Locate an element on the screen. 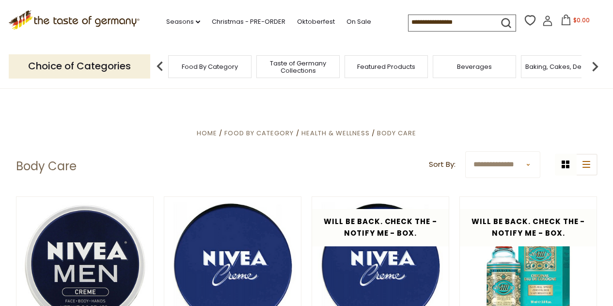  a: Christmas - PRE-ORDER is located at coordinates (249, 22).